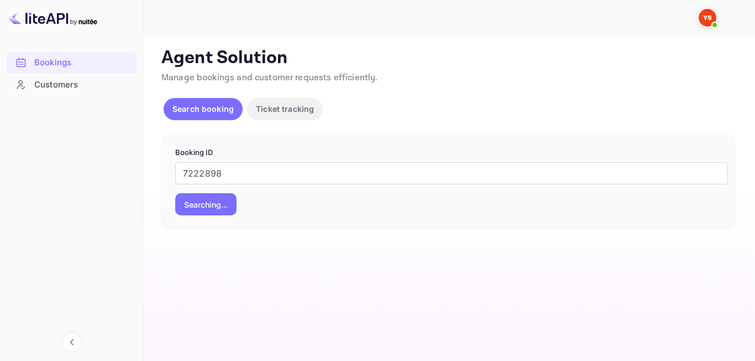  What do you see at coordinates (71, 84) in the screenshot?
I see `a: Customers` at bounding box center [71, 84].